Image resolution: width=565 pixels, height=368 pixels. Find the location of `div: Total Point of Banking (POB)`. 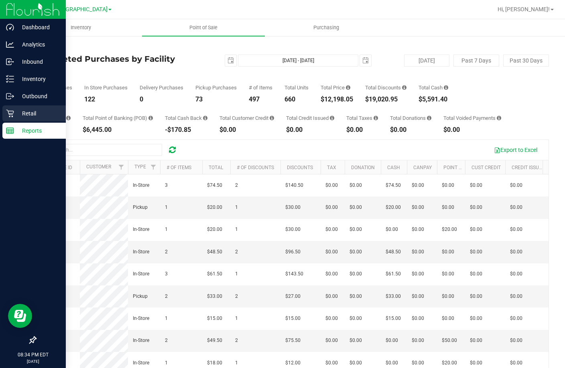

div: Total Point of Banking (POB) is located at coordinates (118, 118).